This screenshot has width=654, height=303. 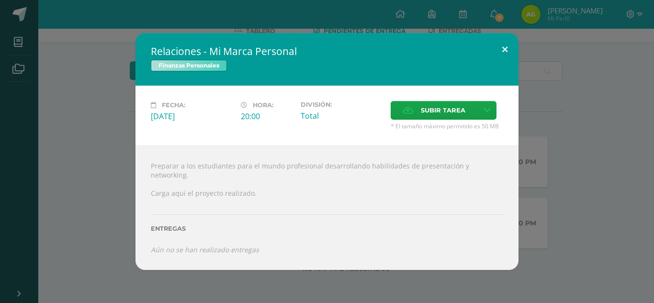 I want to click on span: * El tamaño máximo permitido es 50 MB, so click(x=446, y=126).